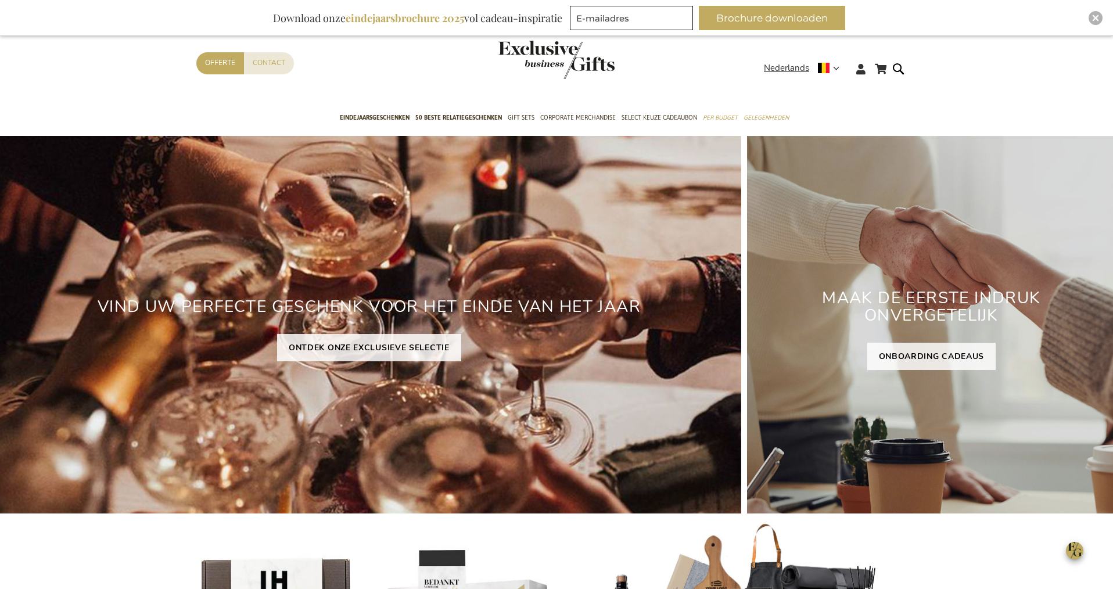 The image size is (1113, 589). I want to click on span: Gelegenheden, so click(766, 117).